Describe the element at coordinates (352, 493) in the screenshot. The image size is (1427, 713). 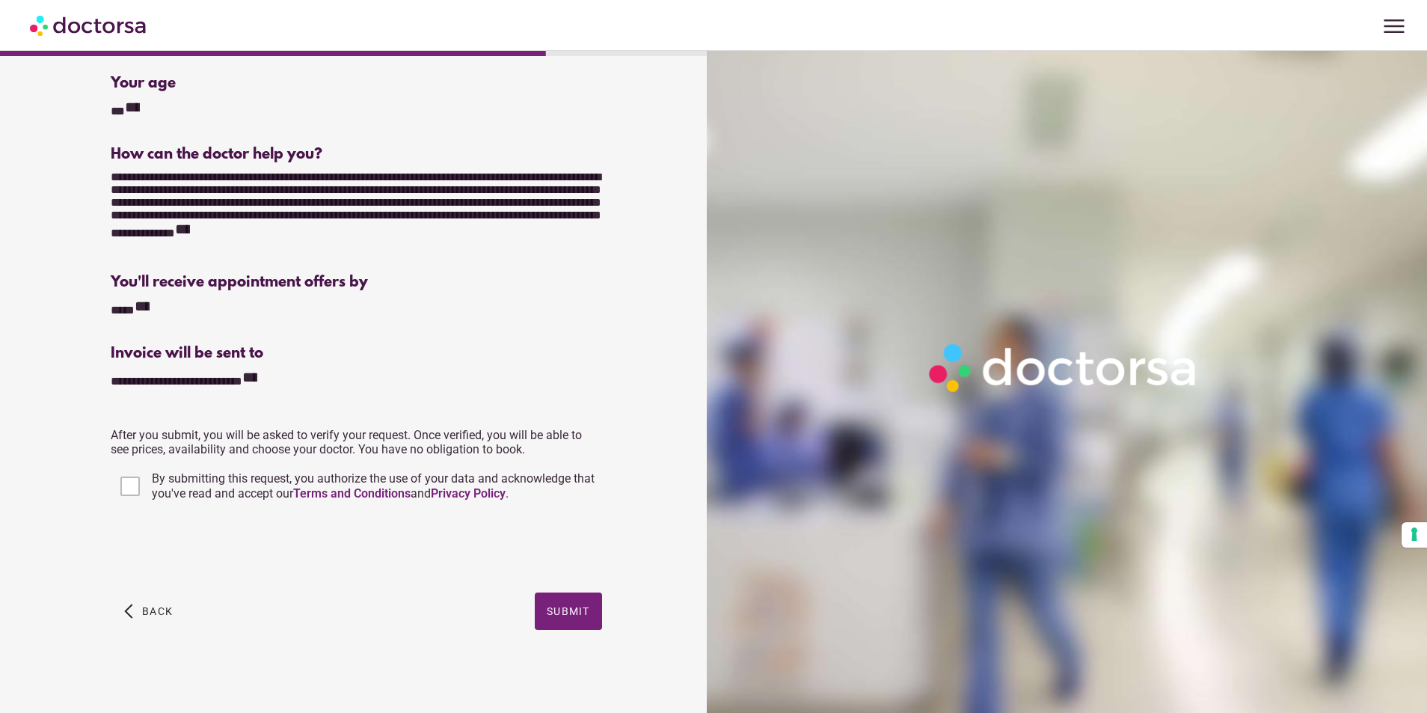
I see `a: Terms and Conditions` at that location.